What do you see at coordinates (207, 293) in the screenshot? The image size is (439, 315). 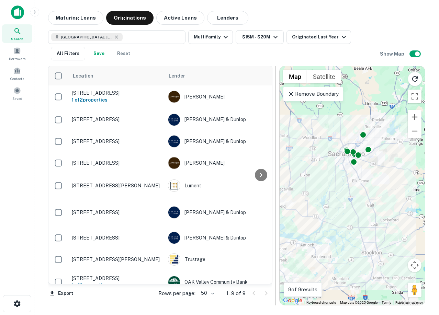 I see `div: 50` at bounding box center [207, 293].